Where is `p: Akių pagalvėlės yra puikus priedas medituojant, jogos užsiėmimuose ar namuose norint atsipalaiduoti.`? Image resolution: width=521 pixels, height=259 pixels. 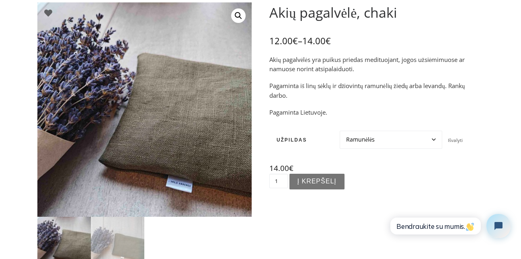
p: Akių pagalvėlės yra puikus priedas medituojant, jogos užsiėmimuose ar namuose norint atsipalaiduoti. is located at coordinates (376, 64).